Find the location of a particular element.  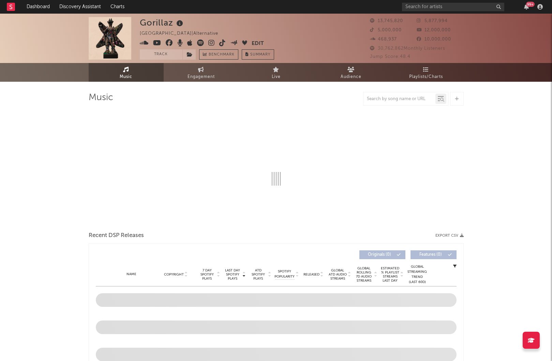

span: Summary is located at coordinates (260, 55).